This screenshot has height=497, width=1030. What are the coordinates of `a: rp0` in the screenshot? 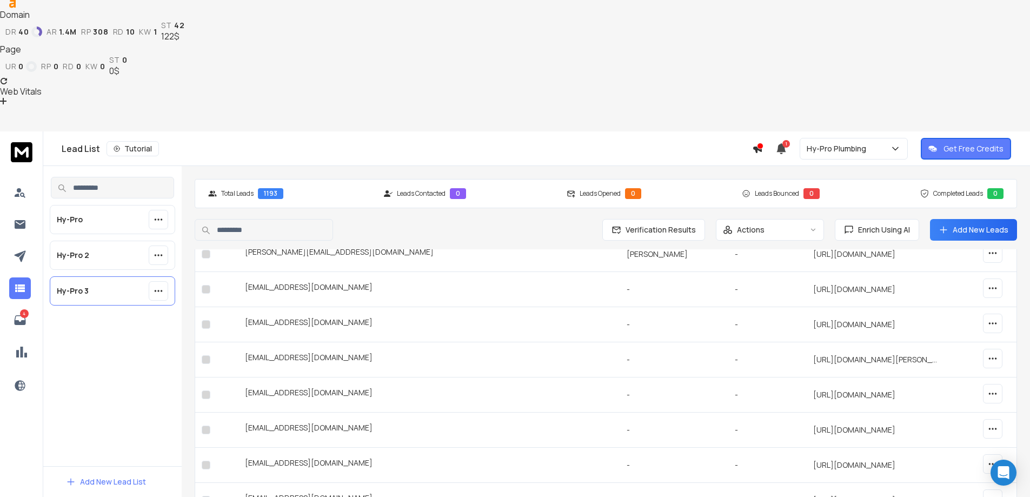 It's located at (50, 67).